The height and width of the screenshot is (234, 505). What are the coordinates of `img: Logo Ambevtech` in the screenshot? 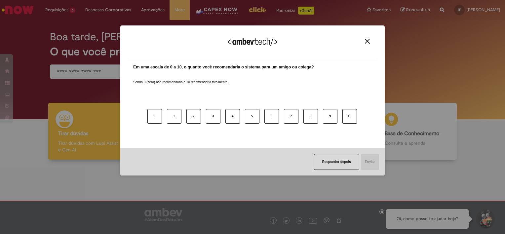 It's located at (253, 42).